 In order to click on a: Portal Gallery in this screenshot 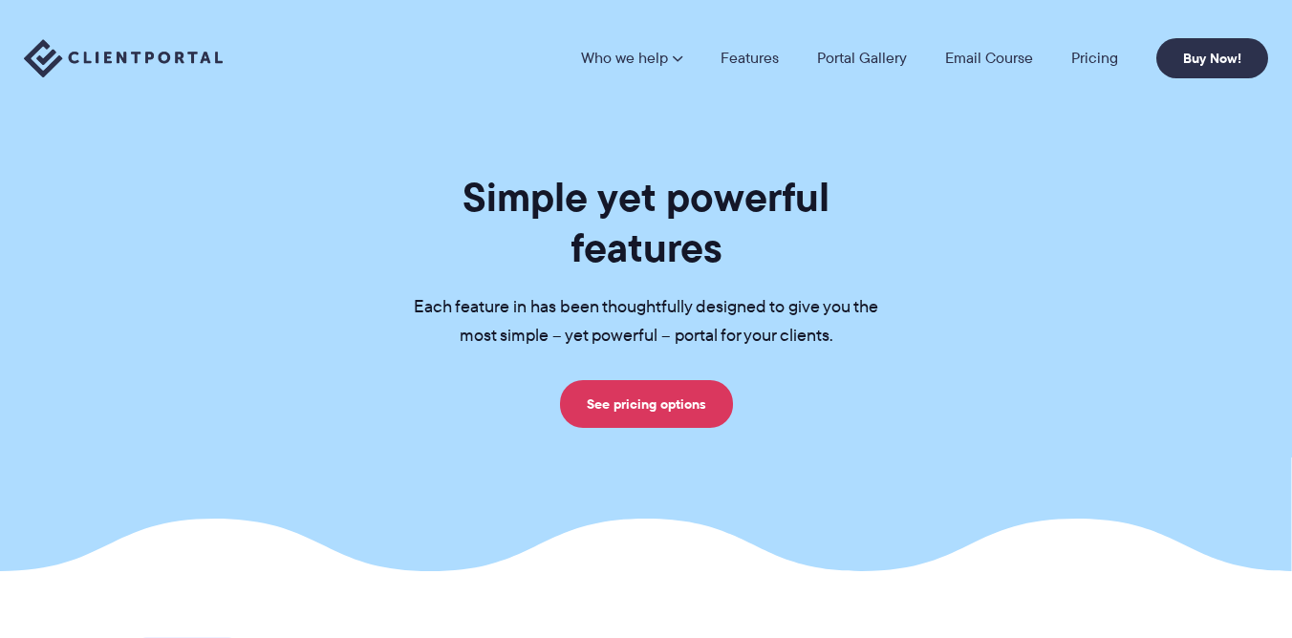, I will do `click(862, 58)`.